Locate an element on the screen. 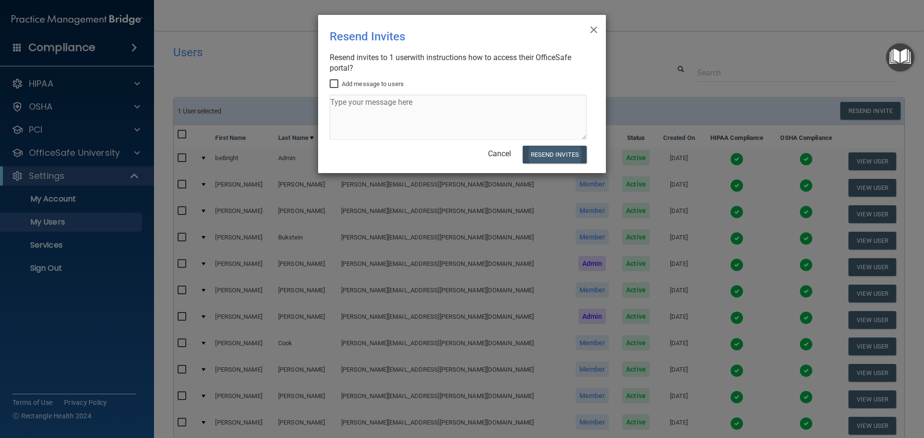 The height and width of the screenshot is (438, 924). div: Resend Invites is located at coordinates (442, 37).